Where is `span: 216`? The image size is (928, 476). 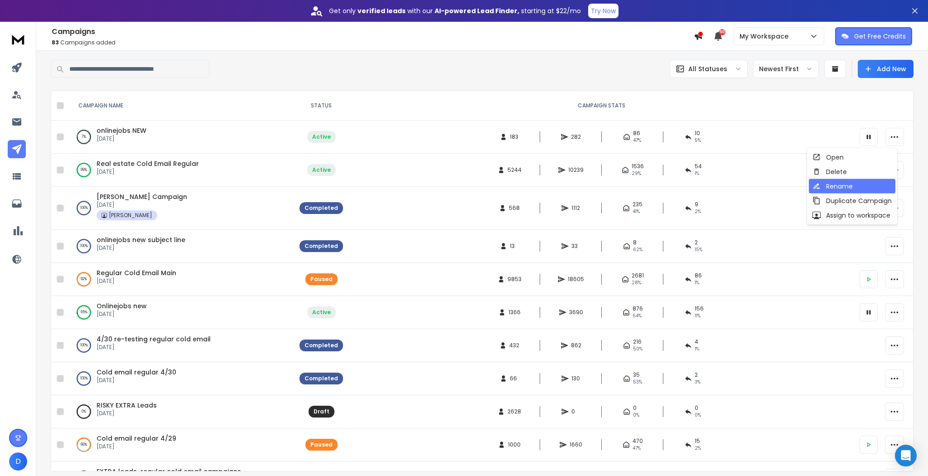
span: 216 is located at coordinates (637, 341).